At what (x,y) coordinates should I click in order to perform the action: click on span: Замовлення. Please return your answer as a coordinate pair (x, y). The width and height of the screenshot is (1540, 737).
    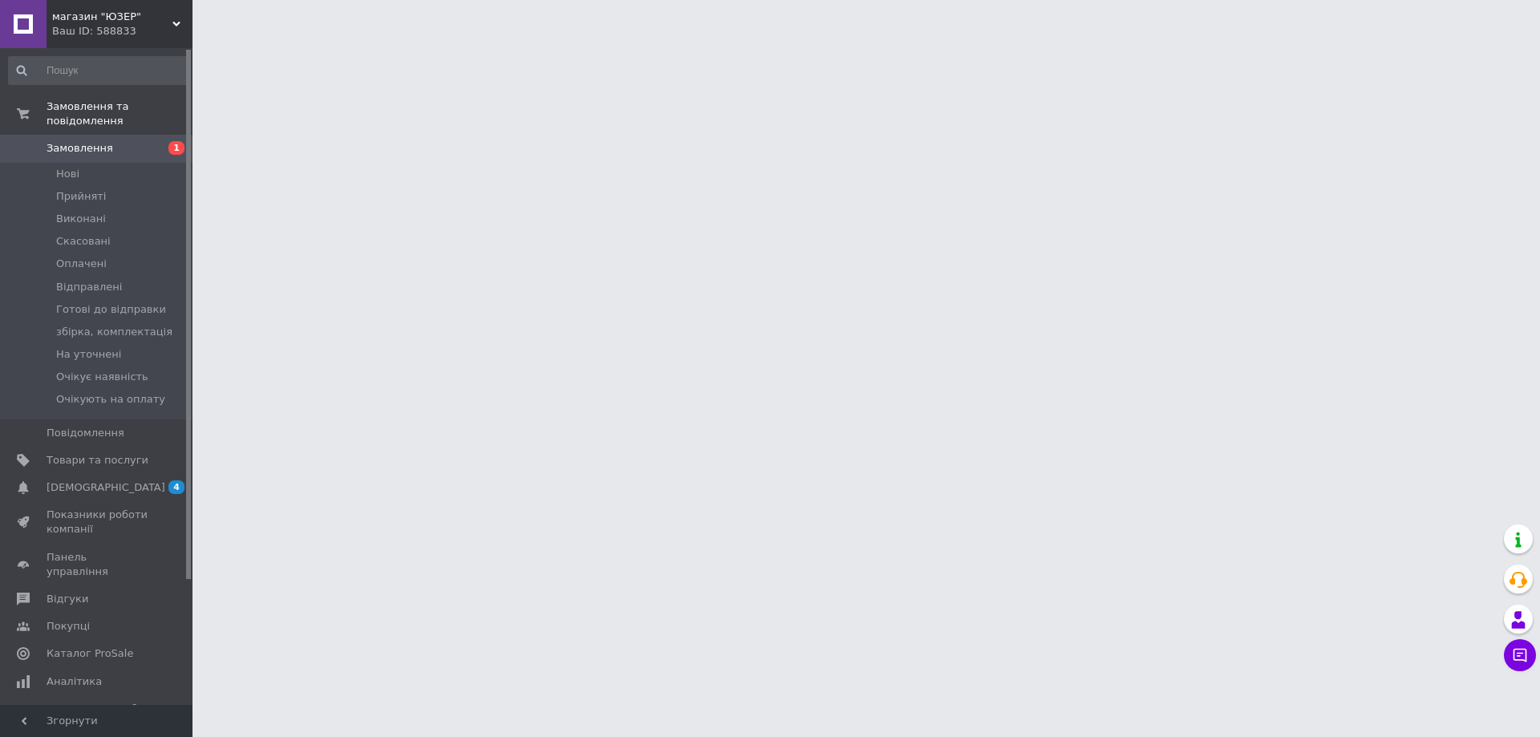
    Looking at the image, I should click on (79, 148).